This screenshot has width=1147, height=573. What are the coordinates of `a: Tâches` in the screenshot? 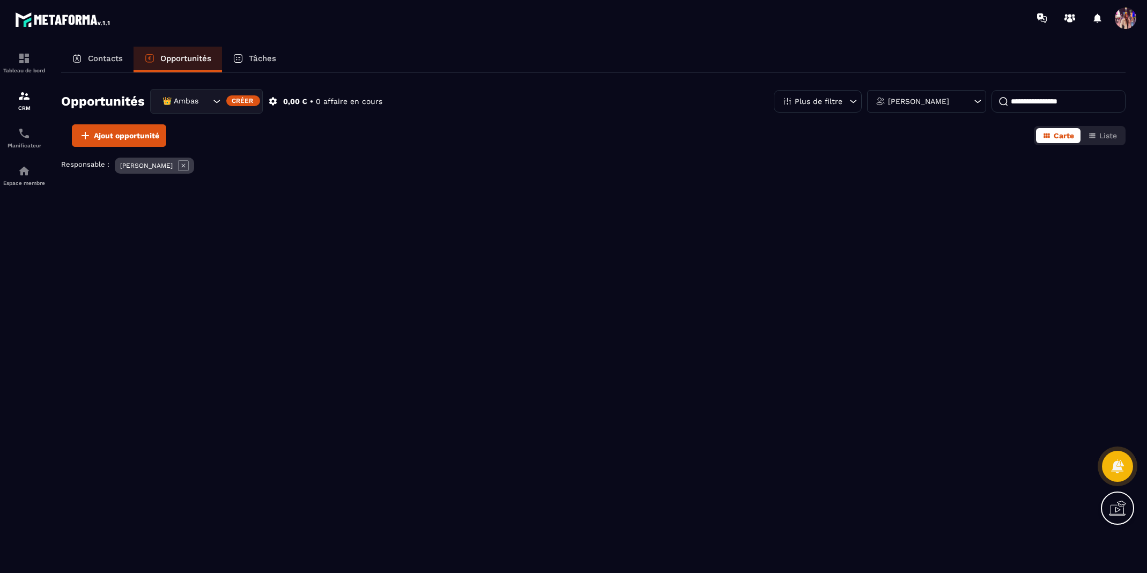 It's located at (254, 60).